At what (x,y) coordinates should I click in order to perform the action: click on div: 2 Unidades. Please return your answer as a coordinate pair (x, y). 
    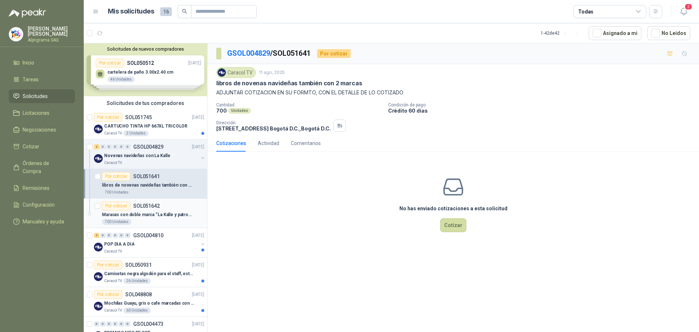
    Looking at the image, I should click on (136, 133).